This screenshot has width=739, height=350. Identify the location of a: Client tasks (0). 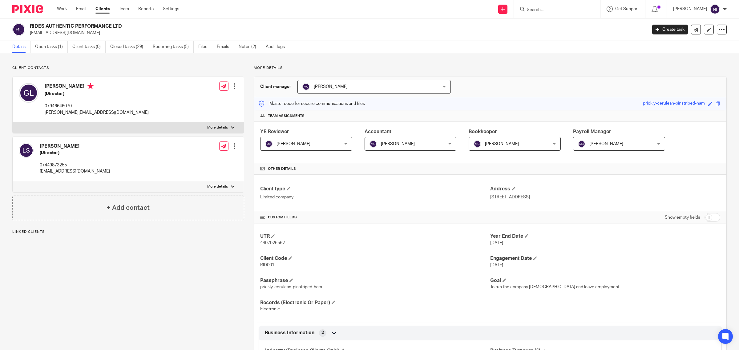
(89, 47).